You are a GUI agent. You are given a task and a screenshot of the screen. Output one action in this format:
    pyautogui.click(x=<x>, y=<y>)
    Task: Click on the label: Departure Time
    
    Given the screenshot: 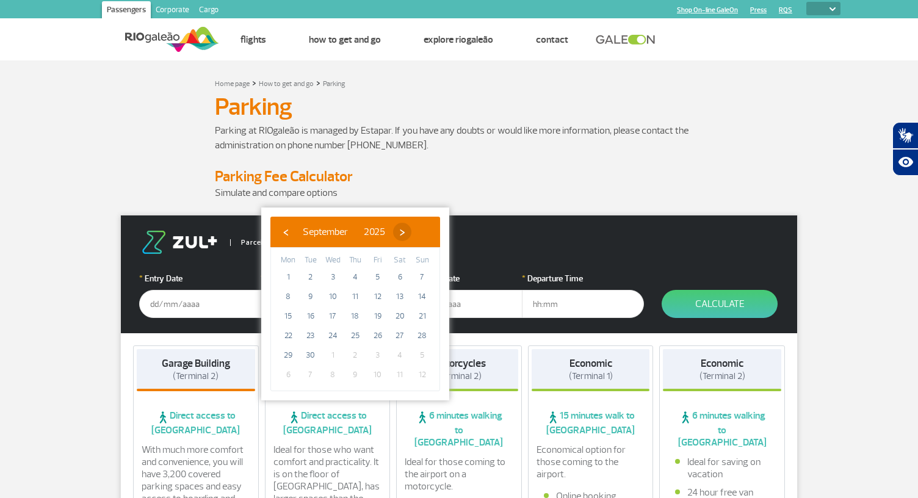 What is the action you would take?
    pyautogui.click(x=583, y=278)
    